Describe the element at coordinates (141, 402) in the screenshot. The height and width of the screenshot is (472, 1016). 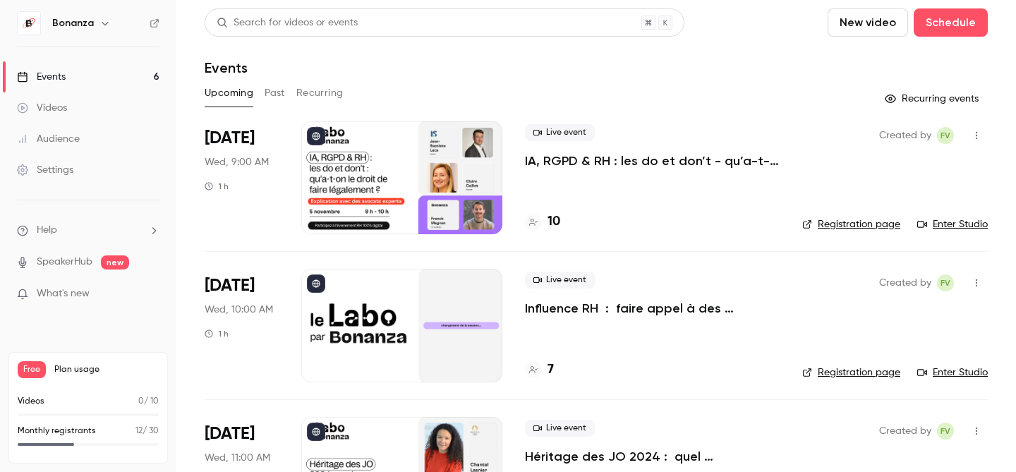
I see `span: 0` at that location.